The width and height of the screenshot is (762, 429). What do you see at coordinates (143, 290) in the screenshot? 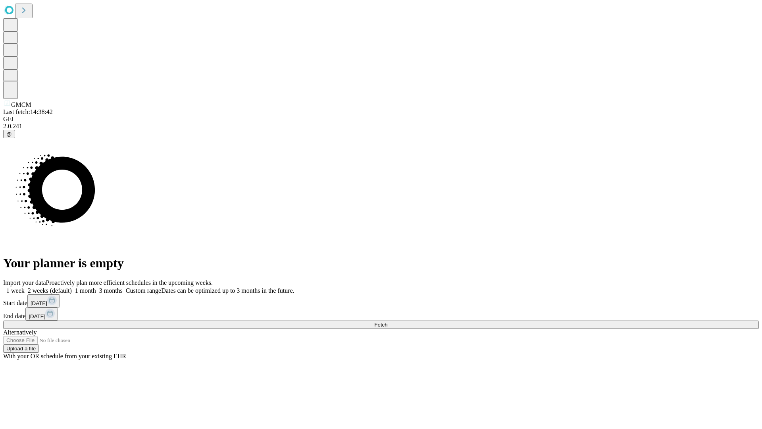
I see `span: Custom range` at bounding box center [143, 290].